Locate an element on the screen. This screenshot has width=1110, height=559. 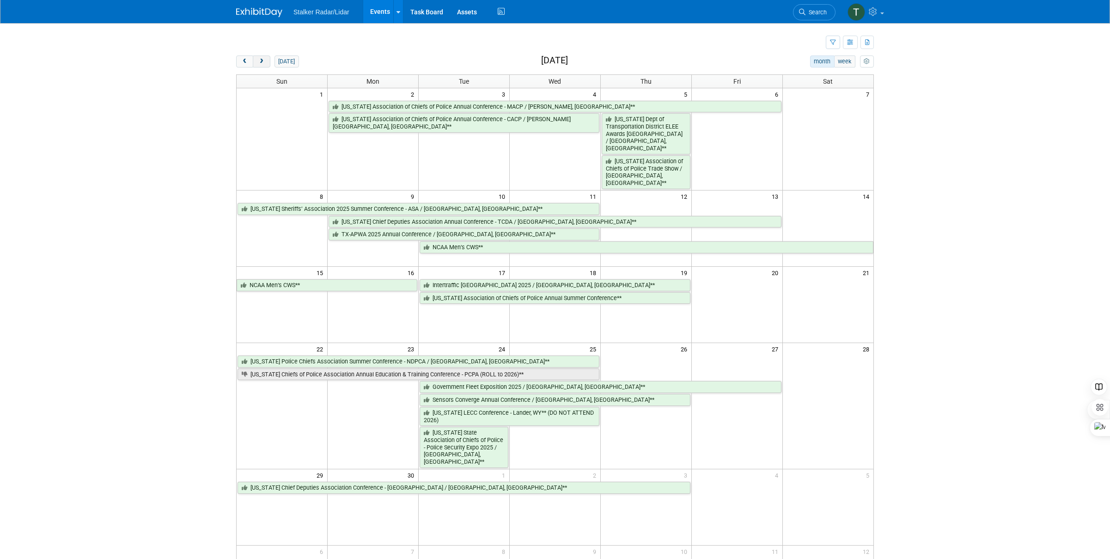
span: 14 is located at coordinates (867, 196).